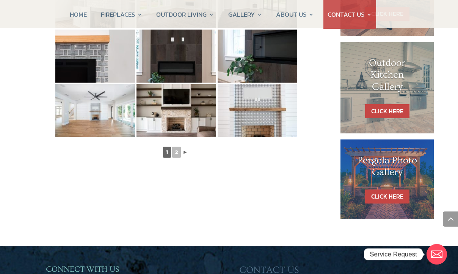  What do you see at coordinates (176, 56) in the screenshot?
I see `img: 20` at bounding box center [176, 56].